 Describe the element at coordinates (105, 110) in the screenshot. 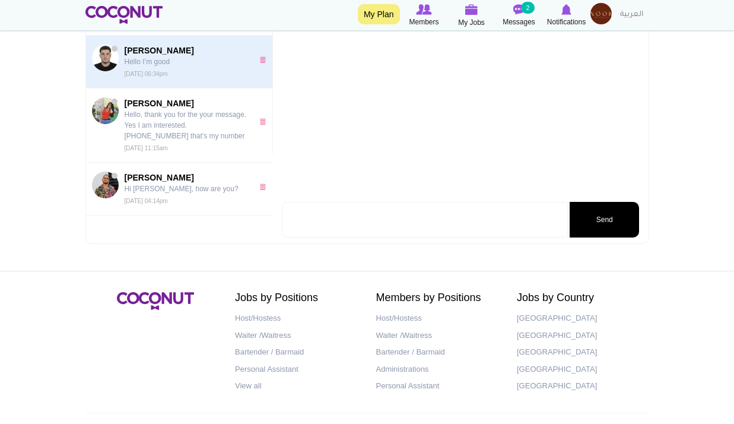

I see `img: Ketevan Bachaliashvili` at that location.